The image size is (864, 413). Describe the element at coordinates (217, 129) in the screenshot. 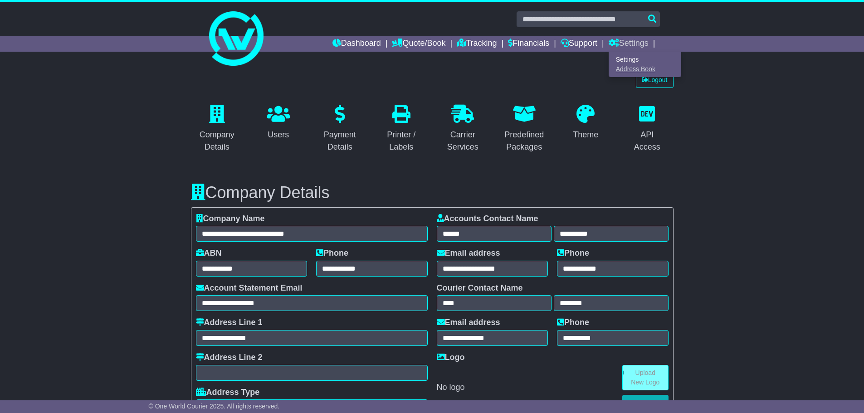

I see `a: Company Details` at that location.